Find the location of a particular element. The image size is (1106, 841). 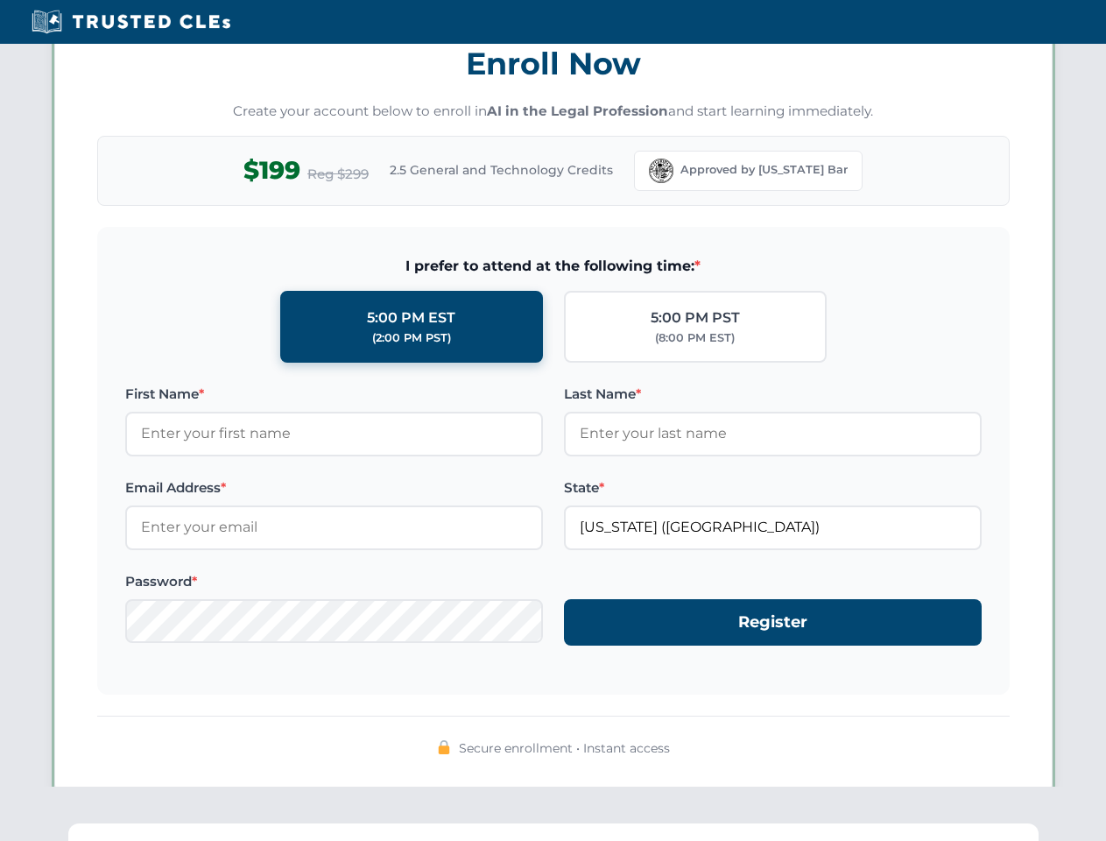

span: Reg $299 is located at coordinates (338, 174).